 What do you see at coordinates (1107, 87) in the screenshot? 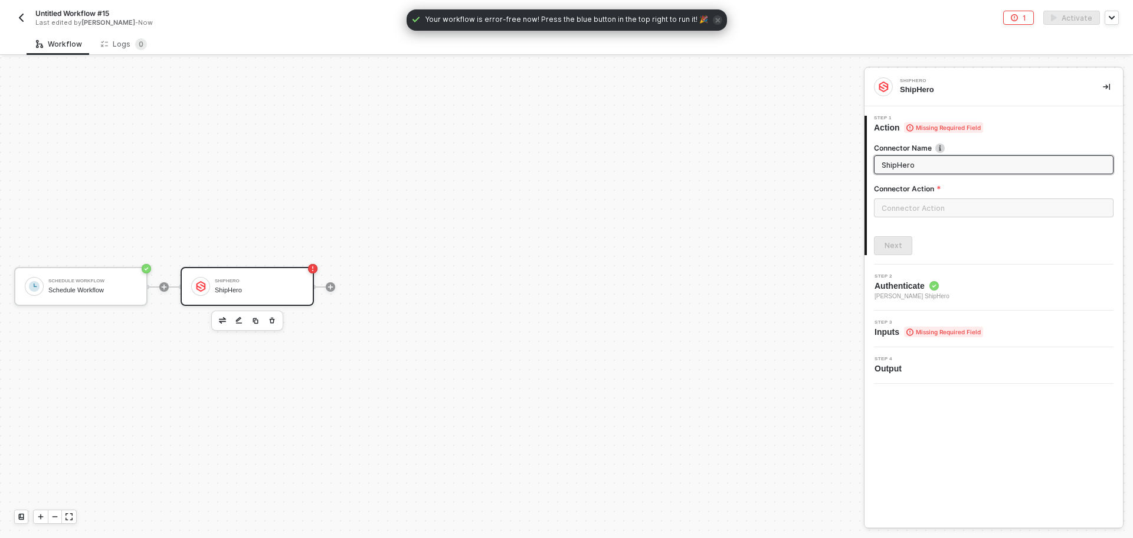
I see `span: icon-collapse-right` at bounding box center [1107, 87].